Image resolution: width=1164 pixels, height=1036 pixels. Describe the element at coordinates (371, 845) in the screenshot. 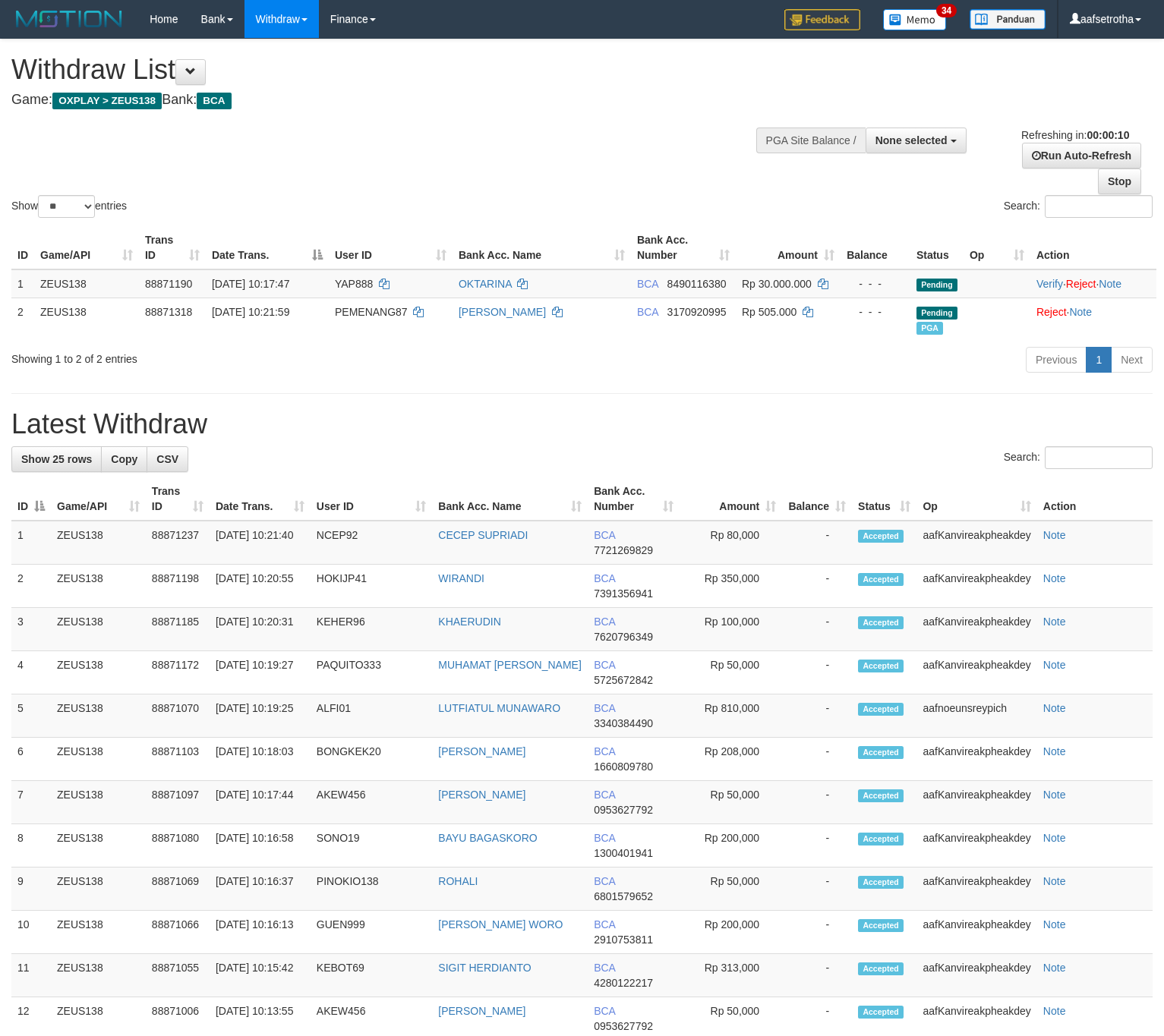

I see `td: SONO19` at that location.